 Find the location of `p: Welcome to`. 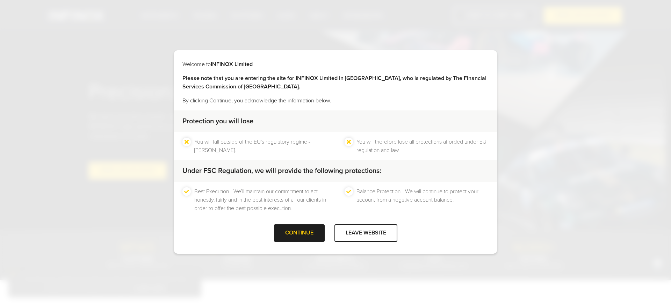

p: Welcome to is located at coordinates (335, 64).